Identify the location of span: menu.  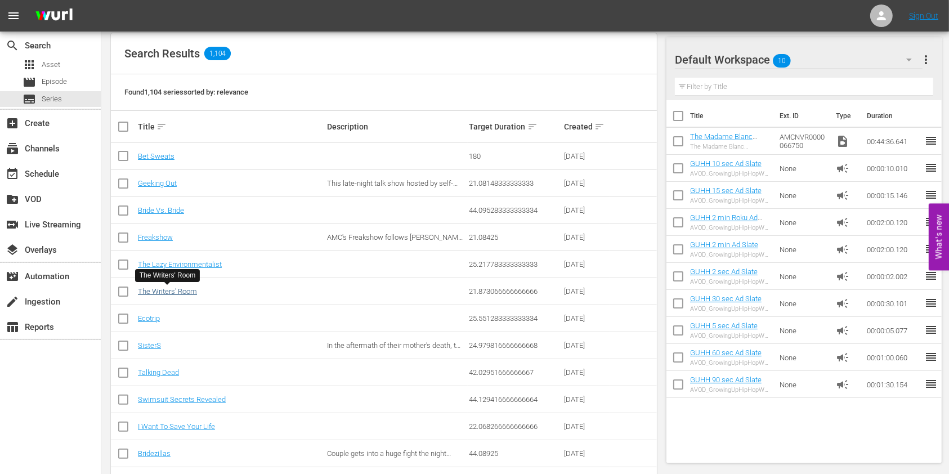
(14, 16).